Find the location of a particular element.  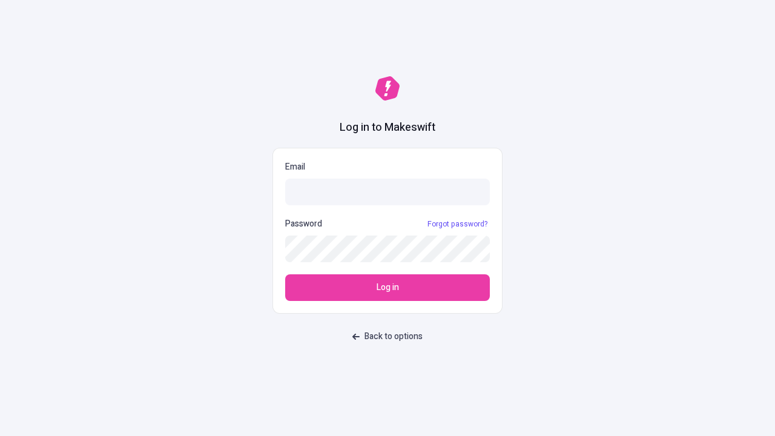

input: Email is located at coordinates (387, 192).